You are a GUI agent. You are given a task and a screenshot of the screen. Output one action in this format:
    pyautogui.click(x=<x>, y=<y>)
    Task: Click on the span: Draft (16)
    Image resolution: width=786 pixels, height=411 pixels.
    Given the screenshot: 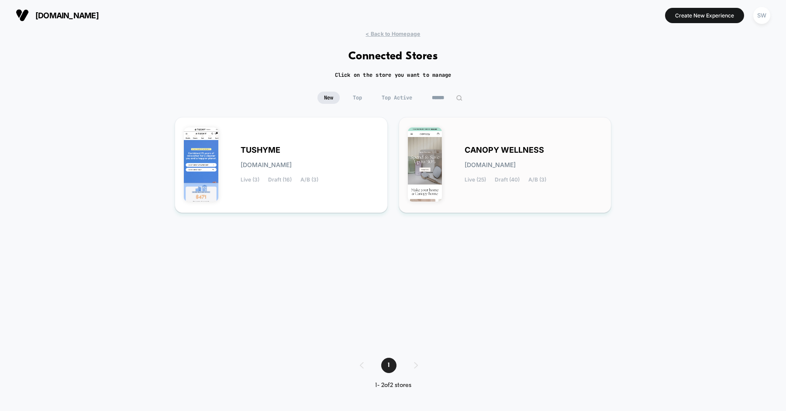 What is the action you would take?
    pyautogui.click(x=280, y=180)
    